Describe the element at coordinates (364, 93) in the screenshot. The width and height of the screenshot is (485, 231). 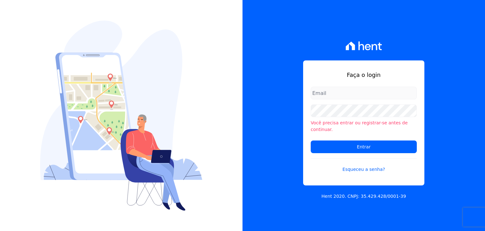
I see `input: Email` at that location.